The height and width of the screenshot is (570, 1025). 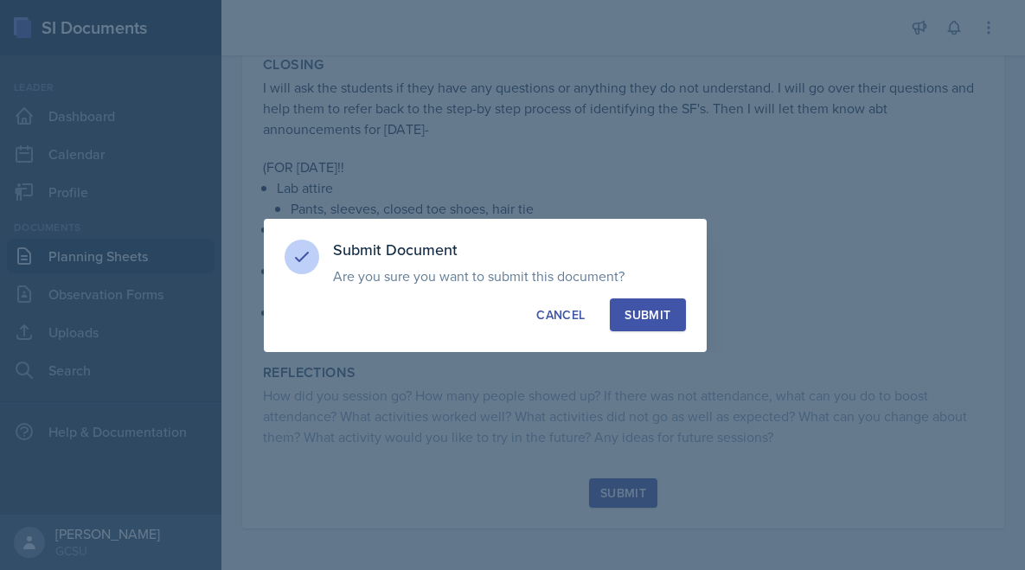 I want to click on button: Cancel, so click(x=560, y=315).